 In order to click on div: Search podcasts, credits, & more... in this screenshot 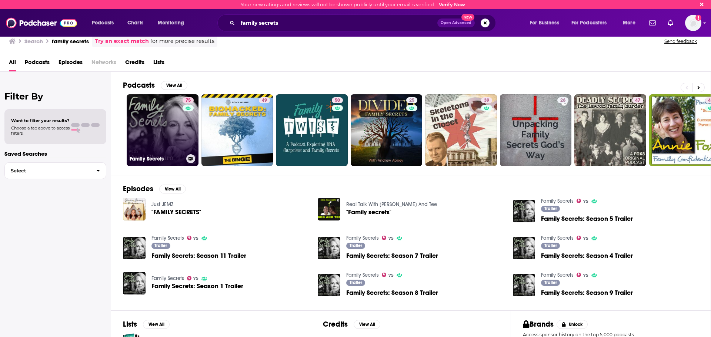, I will do `click(363, 23)`.